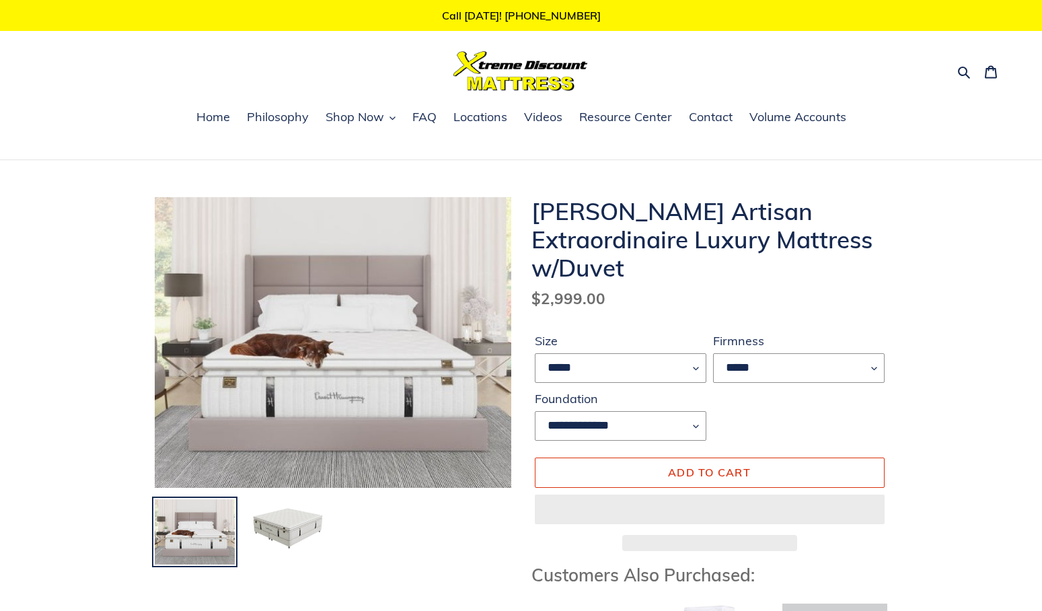  I want to click on span: $2,999.00, so click(568, 298).